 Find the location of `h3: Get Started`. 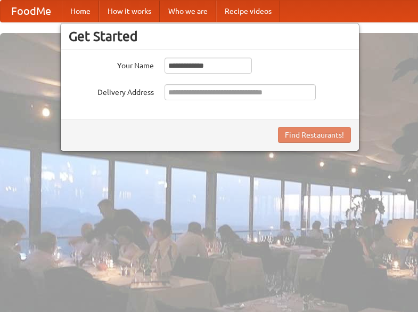

h3: Get Started is located at coordinates (210, 36).